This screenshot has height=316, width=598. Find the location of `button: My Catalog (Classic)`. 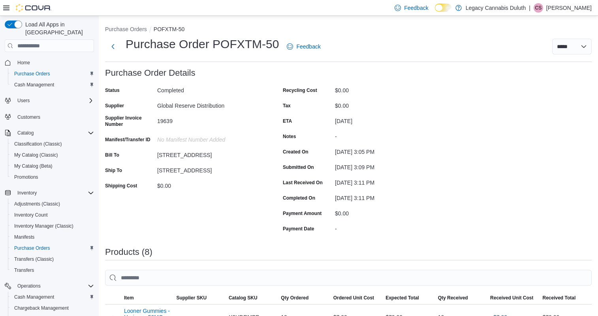

button: My Catalog (Classic) is located at coordinates (53, 155).